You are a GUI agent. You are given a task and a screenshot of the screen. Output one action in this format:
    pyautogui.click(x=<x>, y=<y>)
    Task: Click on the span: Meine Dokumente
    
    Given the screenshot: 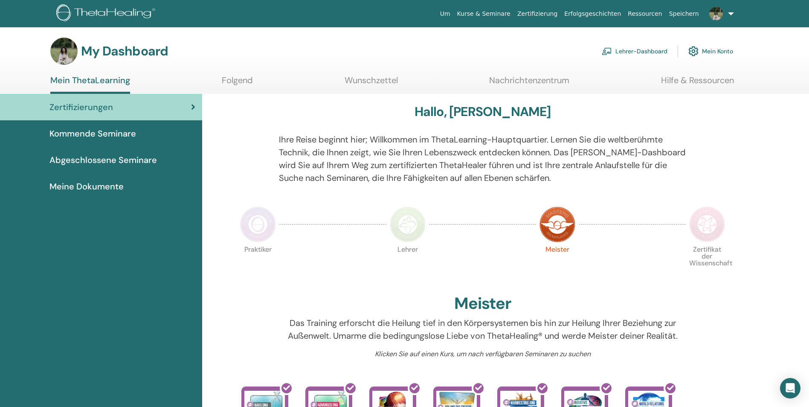 What is the action you would take?
    pyautogui.click(x=87, y=186)
    